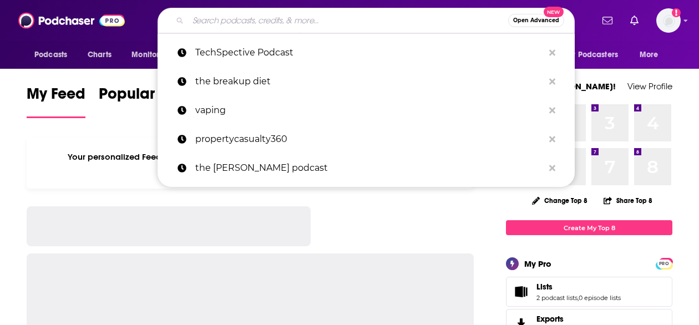  Describe the element at coordinates (668, 21) in the screenshot. I see `img: User Profile` at that location.